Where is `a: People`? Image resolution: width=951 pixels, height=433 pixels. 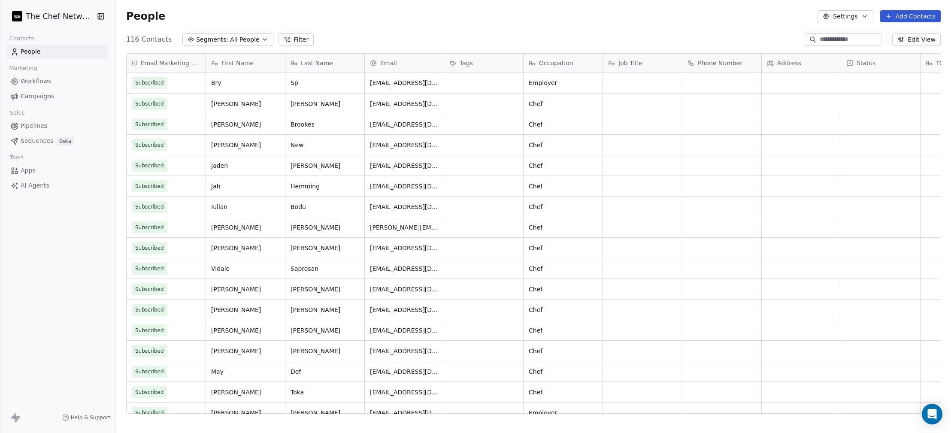
a: People is located at coordinates (58, 52).